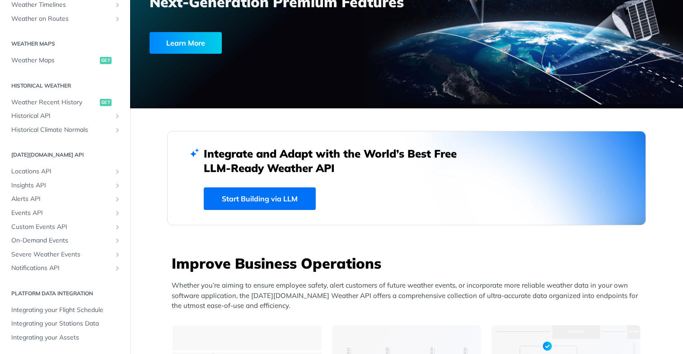 Image resolution: width=683 pixels, height=354 pixels. What do you see at coordinates (117, 116) in the screenshot?
I see `button: Show subpages for Historical API` at bounding box center [117, 116].